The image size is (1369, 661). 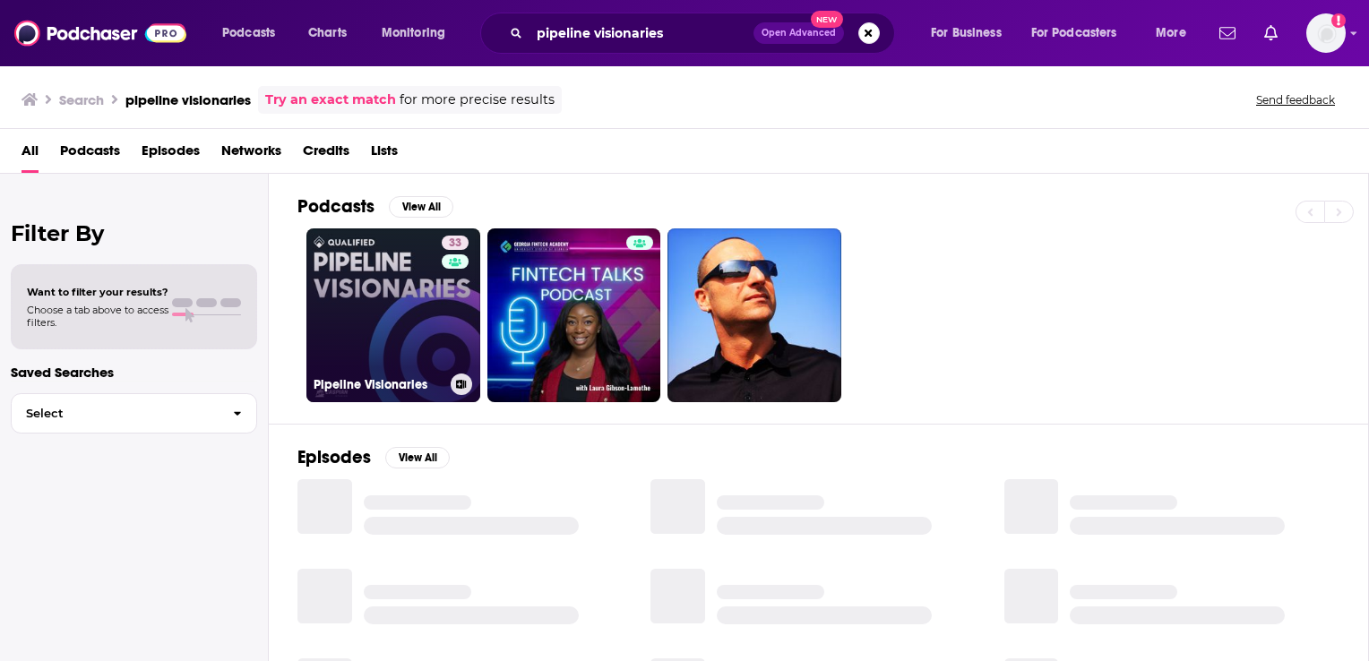 I want to click on a: 33, so click(x=455, y=243).